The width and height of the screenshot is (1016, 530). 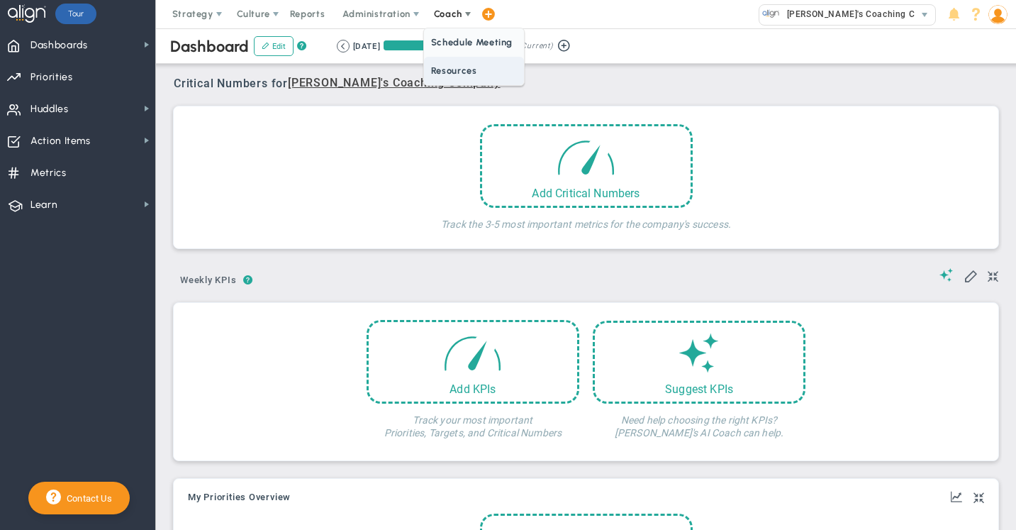 What do you see at coordinates (209, 46) in the screenshot?
I see `span: Dashboard` at bounding box center [209, 46].